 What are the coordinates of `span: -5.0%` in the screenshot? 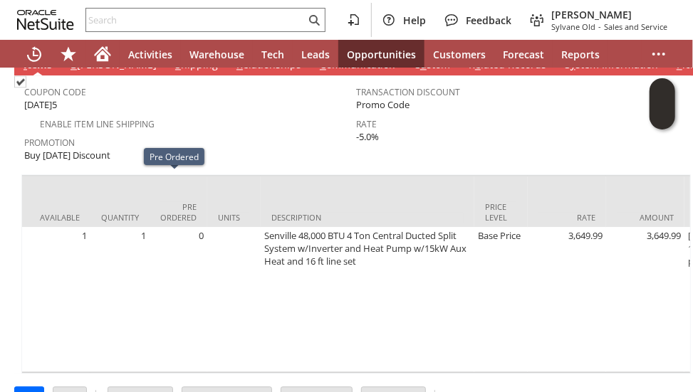 It's located at (367, 137).